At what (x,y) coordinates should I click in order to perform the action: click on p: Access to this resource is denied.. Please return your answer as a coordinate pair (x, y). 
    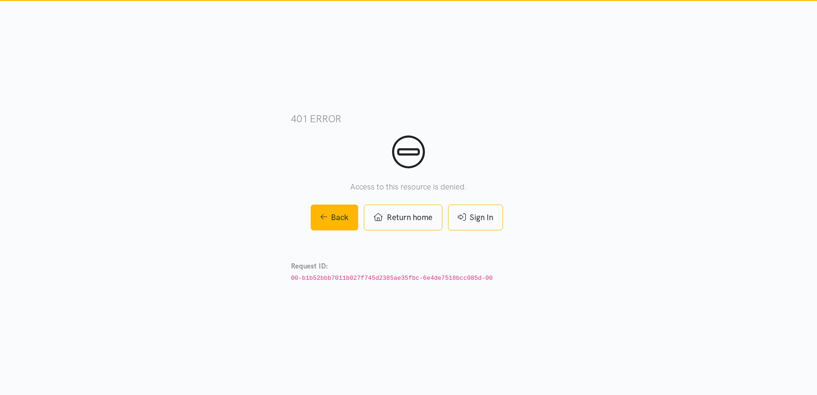
    Looking at the image, I should click on (409, 187).